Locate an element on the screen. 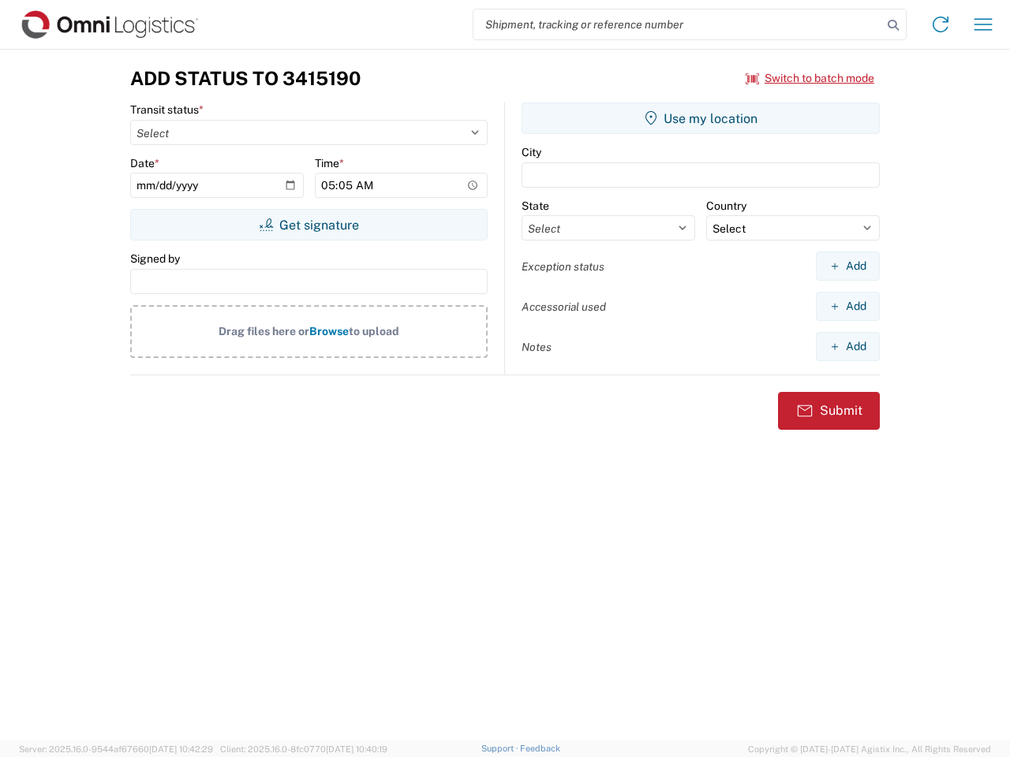 The height and width of the screenshot is (757, 1010). label: Time is located at coordinates (329, 163).